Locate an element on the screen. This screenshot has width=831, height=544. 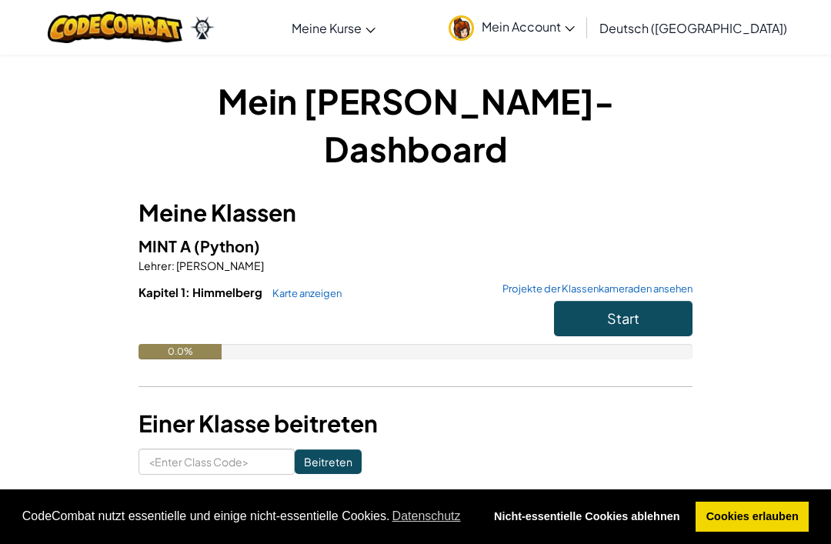
span: Start is located at coordinates (623, 318).